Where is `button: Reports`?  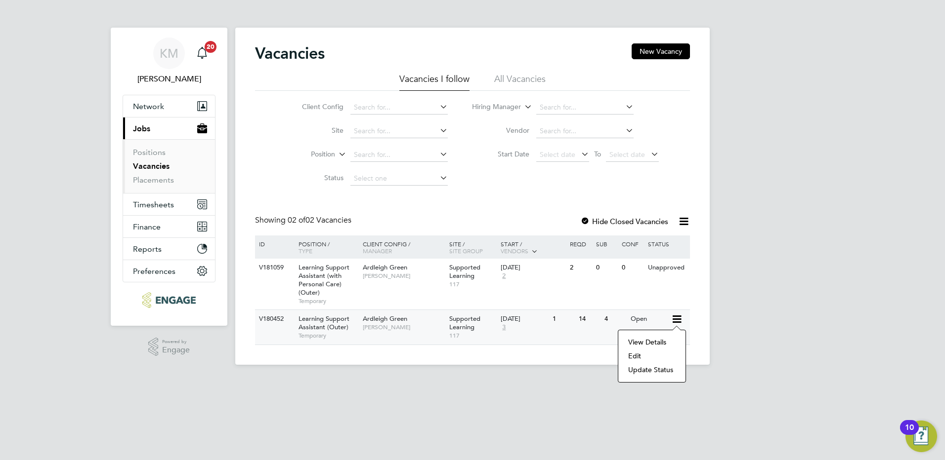
button: Reports is located at coordinates (169, 249).